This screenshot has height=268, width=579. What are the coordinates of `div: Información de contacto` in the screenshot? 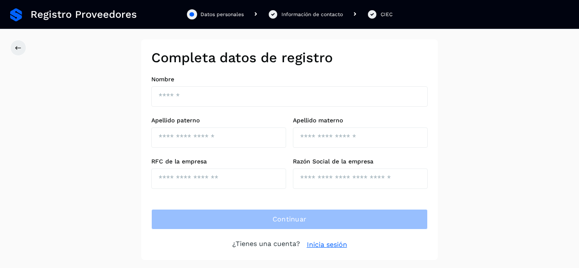 It's located at (312, 14).